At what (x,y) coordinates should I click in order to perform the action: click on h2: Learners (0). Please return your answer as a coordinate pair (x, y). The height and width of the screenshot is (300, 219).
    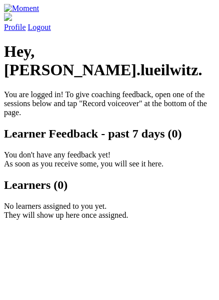
    Looking at the image, I should click on (109, 185).